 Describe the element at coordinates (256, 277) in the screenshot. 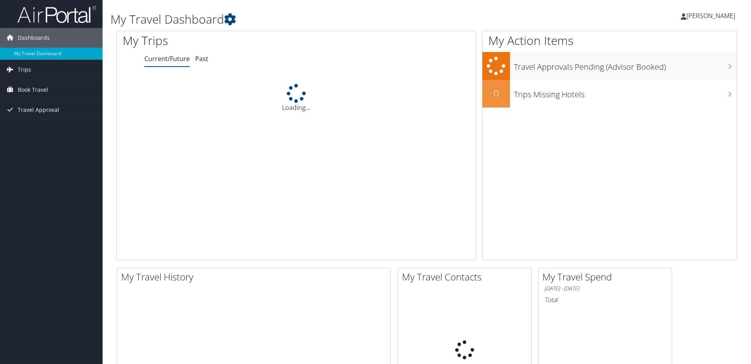

I see `h2: My Travel History` at that location.